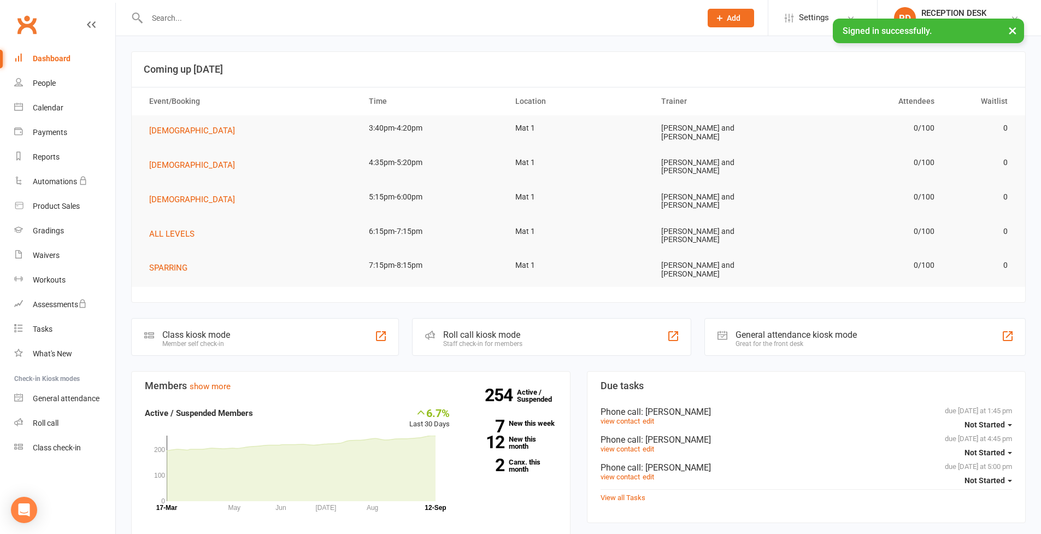 This screenshot has width=1041, height=534. Describe the element at coordinates (730, 18) in the screenshot. I see `button: Add` at that location.